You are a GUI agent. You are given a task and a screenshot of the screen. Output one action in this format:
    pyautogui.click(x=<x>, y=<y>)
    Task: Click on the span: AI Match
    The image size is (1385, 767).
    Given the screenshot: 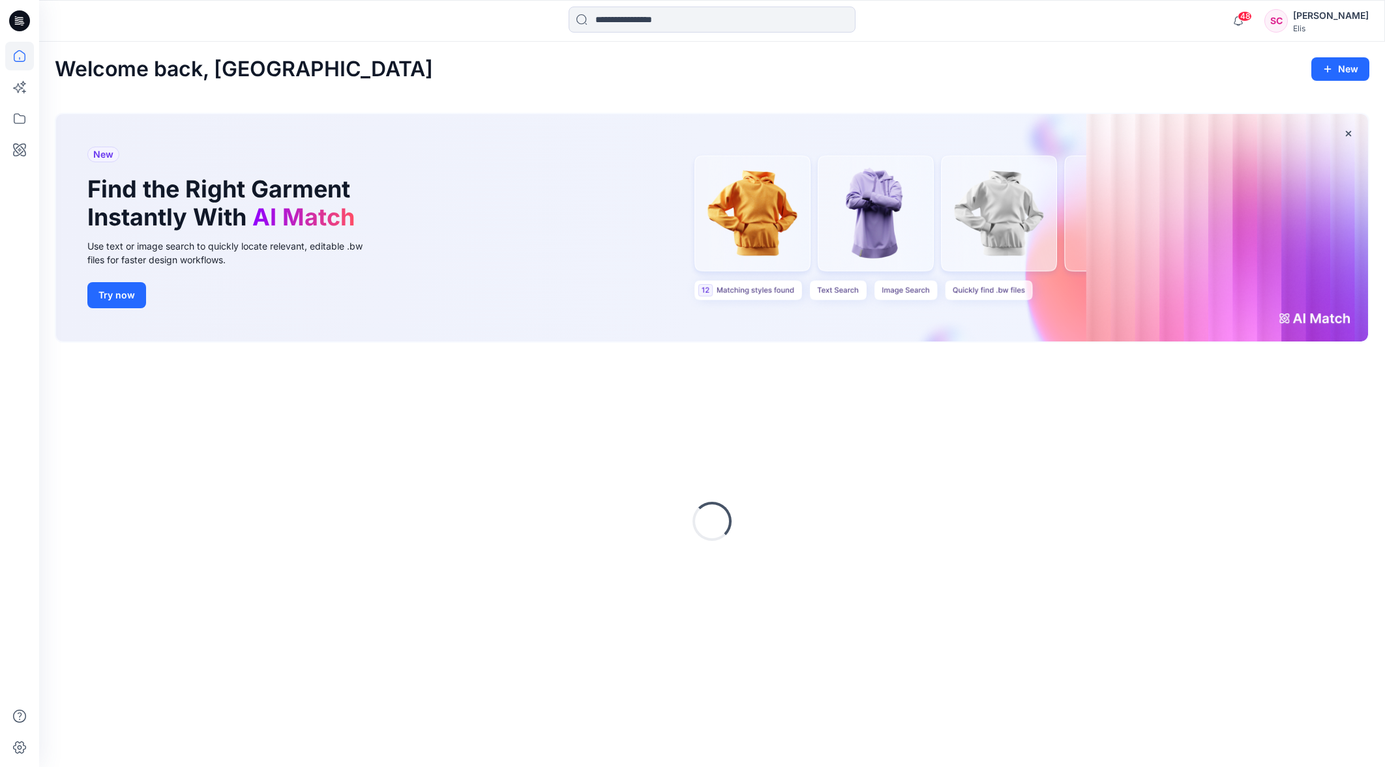 What is the action you would take?
    pyautogui.click(x=303, y=217)
    